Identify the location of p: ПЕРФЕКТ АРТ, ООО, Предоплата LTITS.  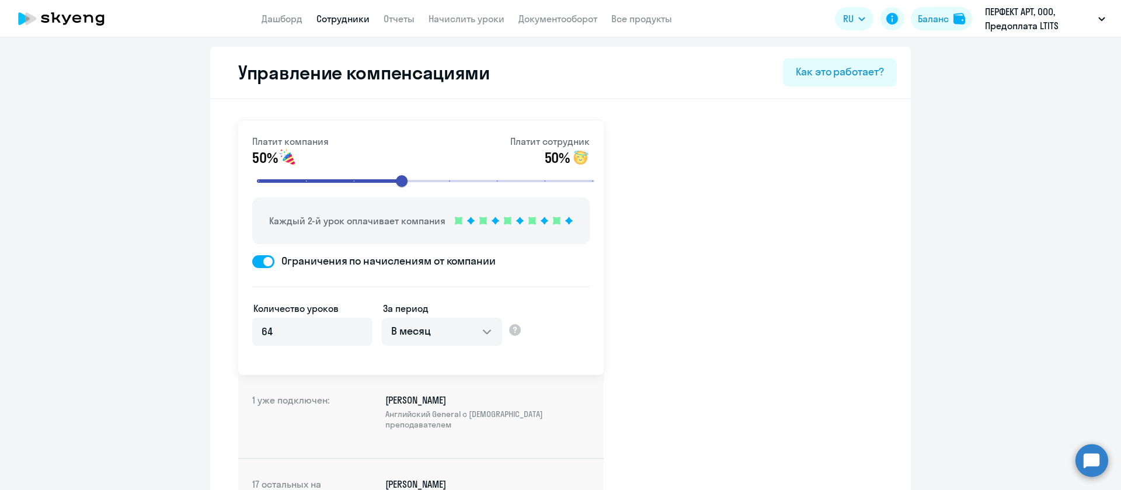
(1039, 19).